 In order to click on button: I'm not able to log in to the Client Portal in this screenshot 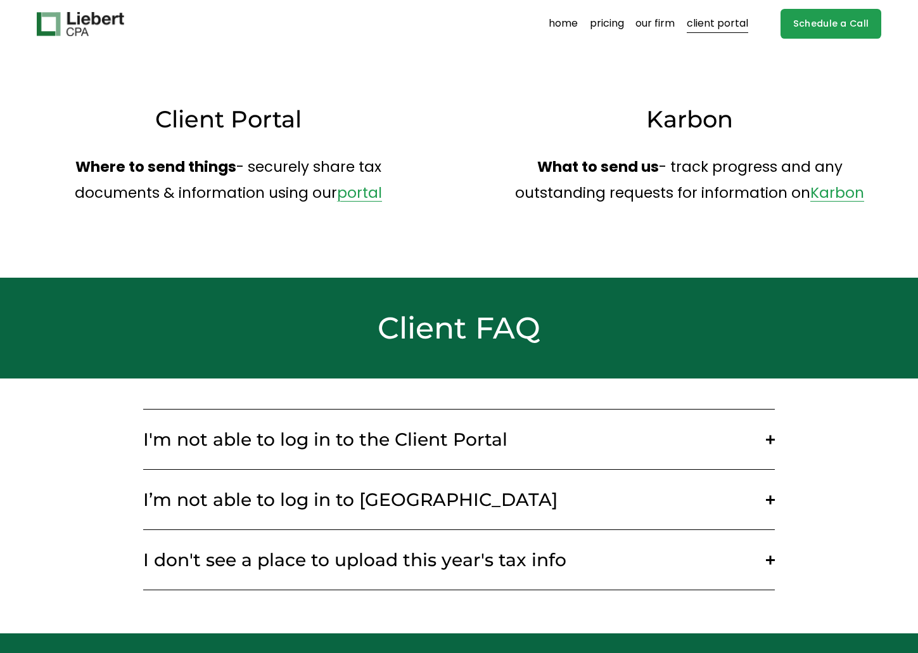, I will do `click(459, 439)`.